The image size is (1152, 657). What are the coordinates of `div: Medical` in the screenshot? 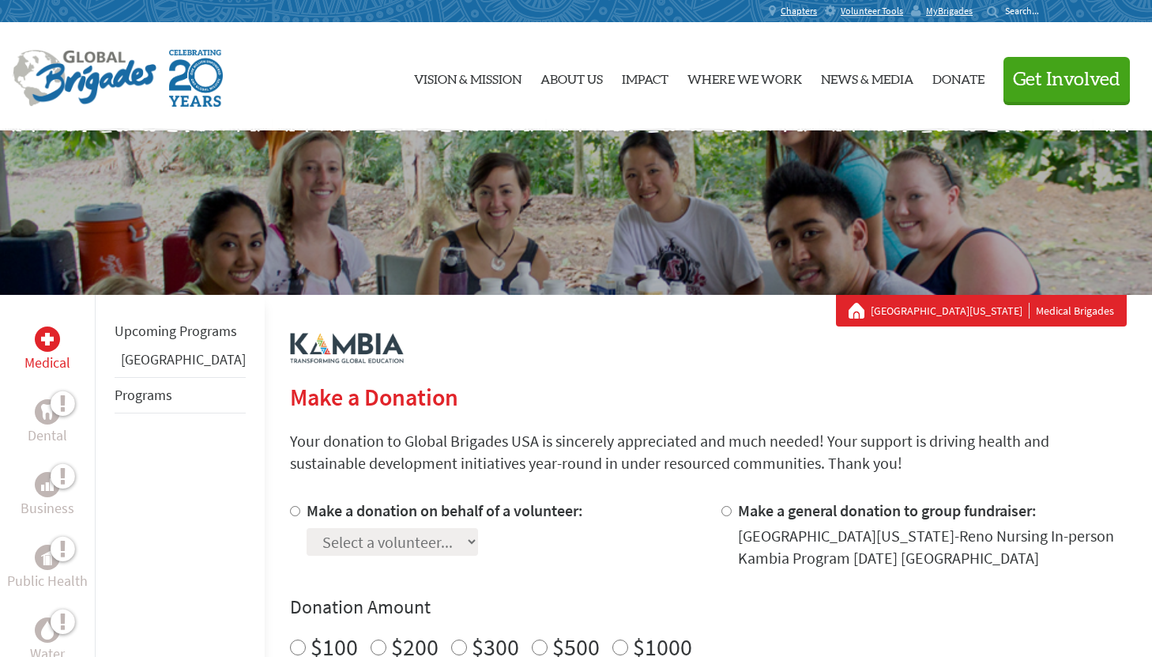 It's located at (47, 339).